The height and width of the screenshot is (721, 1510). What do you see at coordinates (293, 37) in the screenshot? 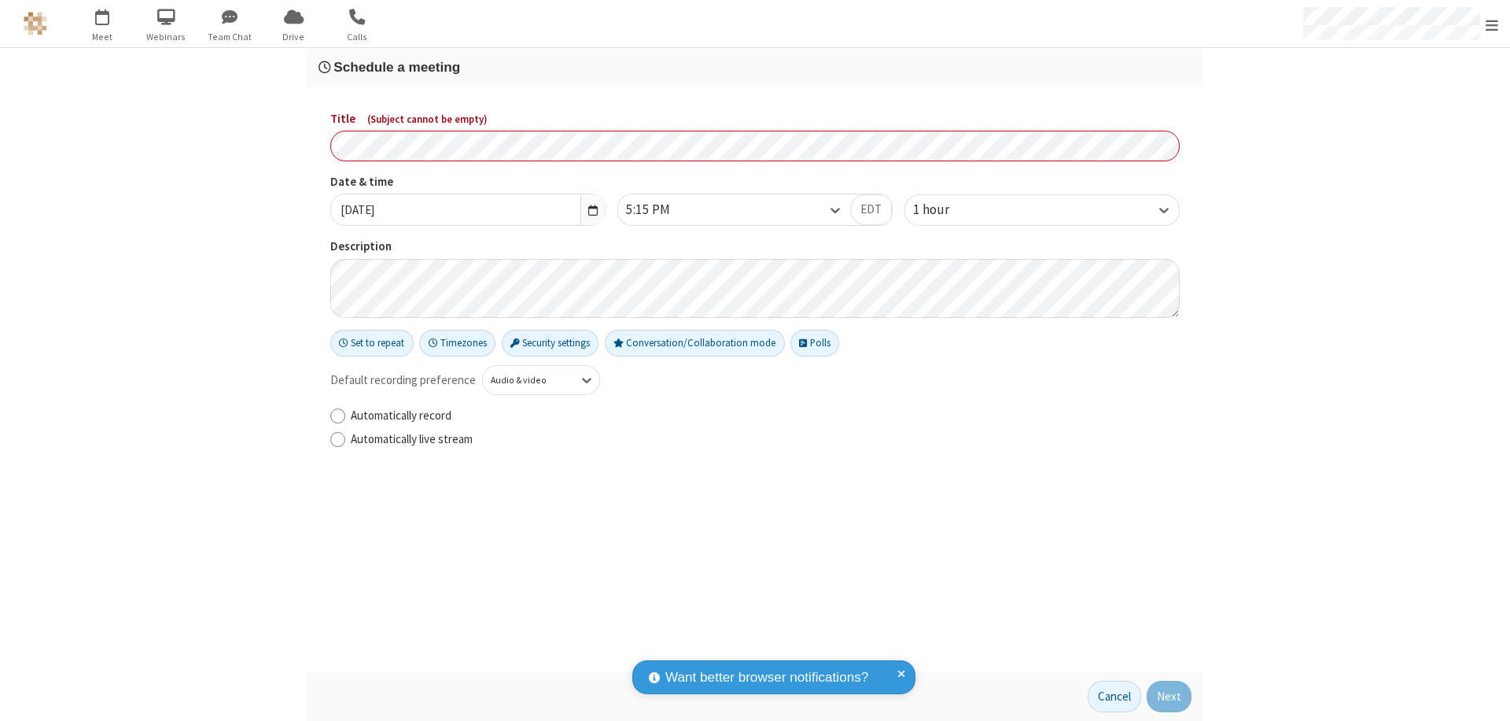
I see `span: Drive` at bounding box center [293, 37].